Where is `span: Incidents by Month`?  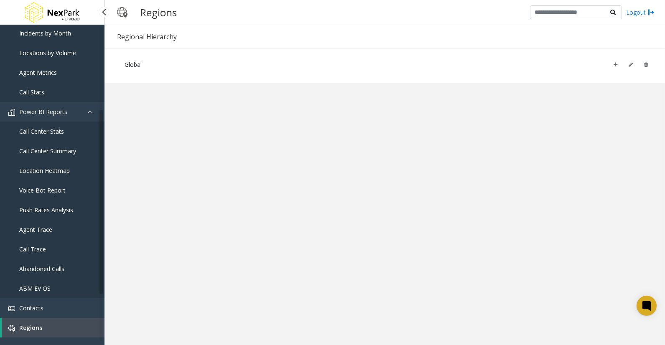
span: Incidents by Month is located at coordinates (45, 33).